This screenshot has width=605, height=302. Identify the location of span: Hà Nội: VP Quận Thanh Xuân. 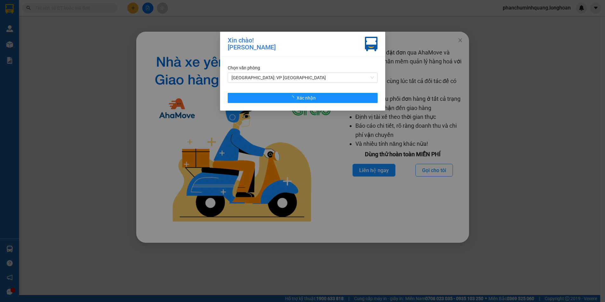
(302, 78).